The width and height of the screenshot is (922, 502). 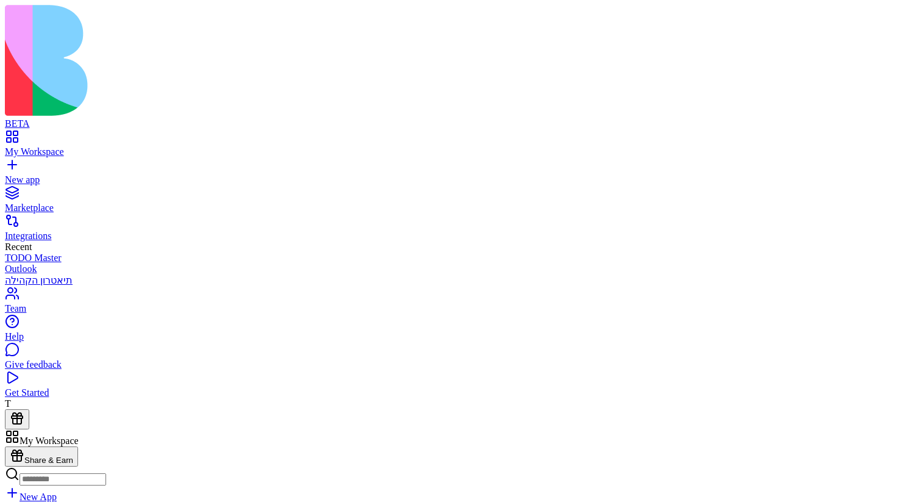 What do you see at coordinates (8, 403) in the screenshot?
I see `span: T` at bounding box center [8, 403].